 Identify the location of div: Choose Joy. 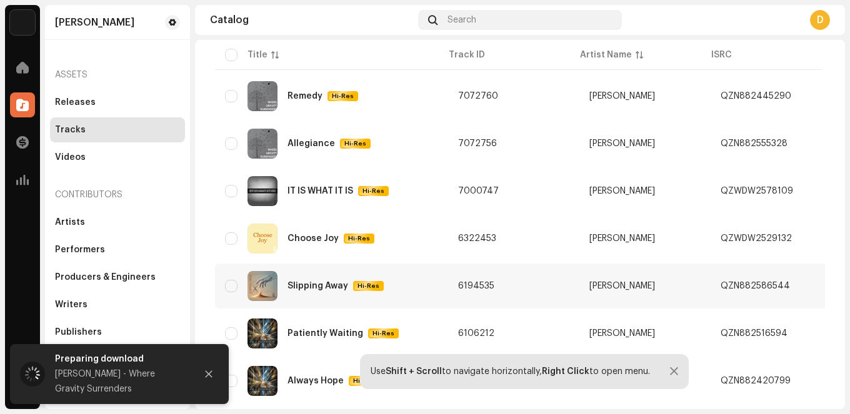
(313, 239).